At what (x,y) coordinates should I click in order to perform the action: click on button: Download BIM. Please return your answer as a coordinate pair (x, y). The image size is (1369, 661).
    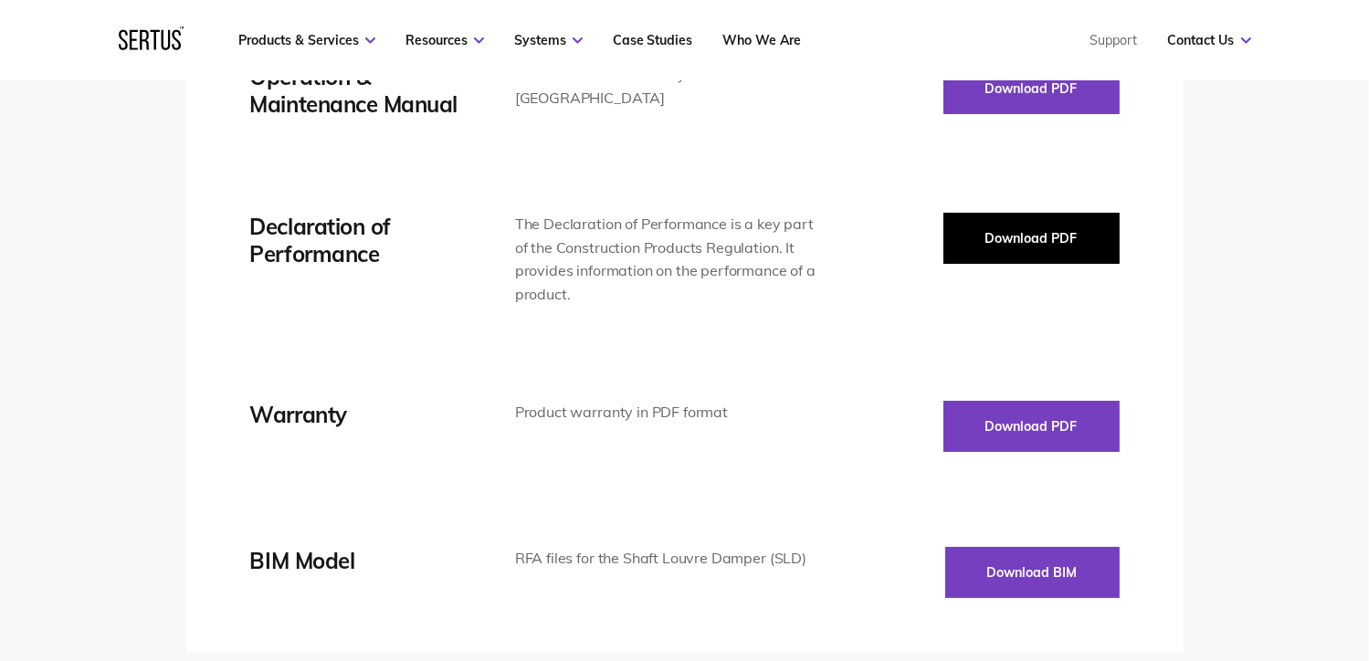
    Looking at the image, I should click on (1032, 573).